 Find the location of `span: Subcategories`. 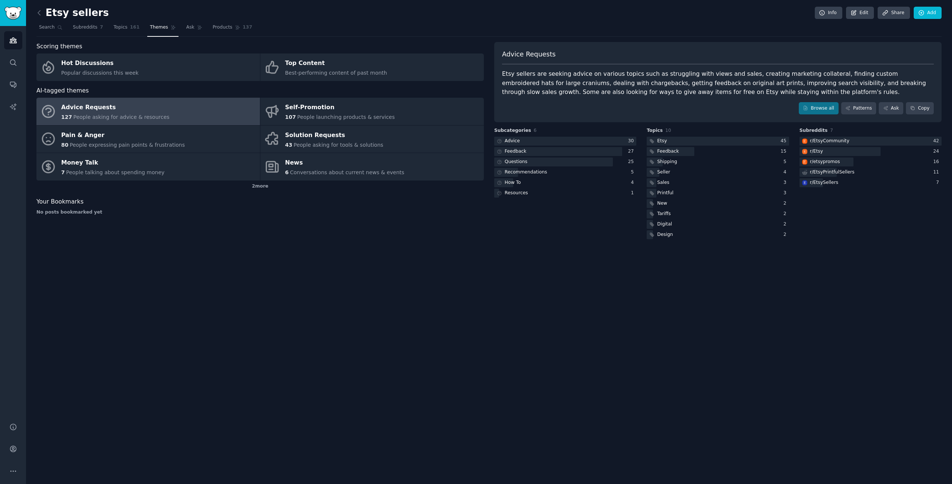

span: Subcategories is located at coordinates (512, 131).